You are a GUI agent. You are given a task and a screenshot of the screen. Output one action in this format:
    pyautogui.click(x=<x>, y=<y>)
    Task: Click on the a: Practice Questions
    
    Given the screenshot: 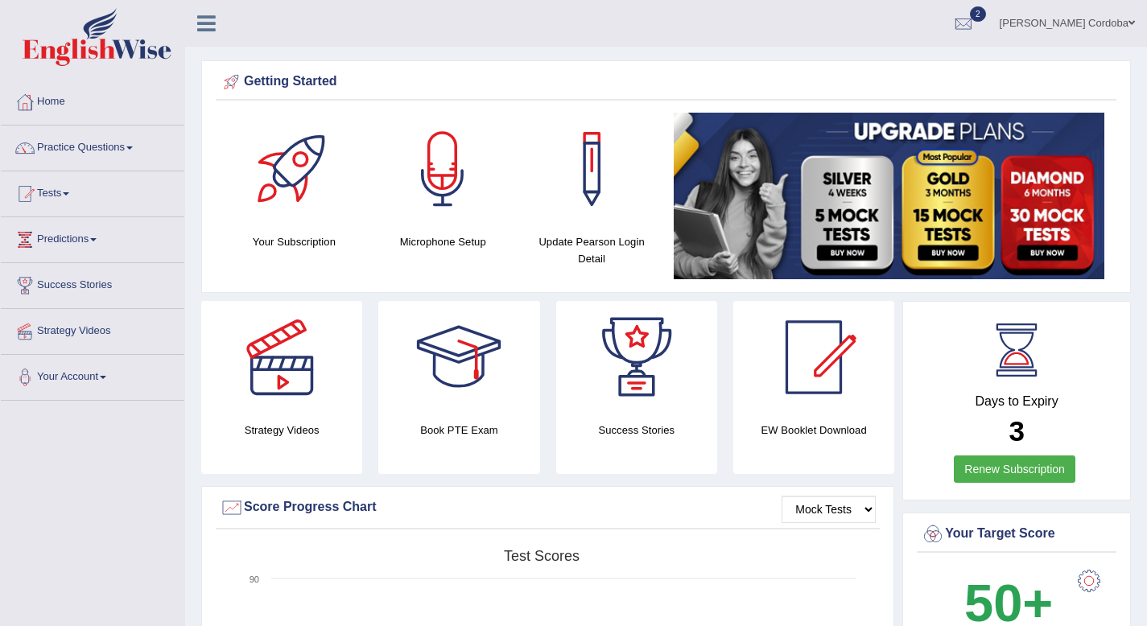 What is the action you would take?
    pyautogui.click(x=93, y=146)
    